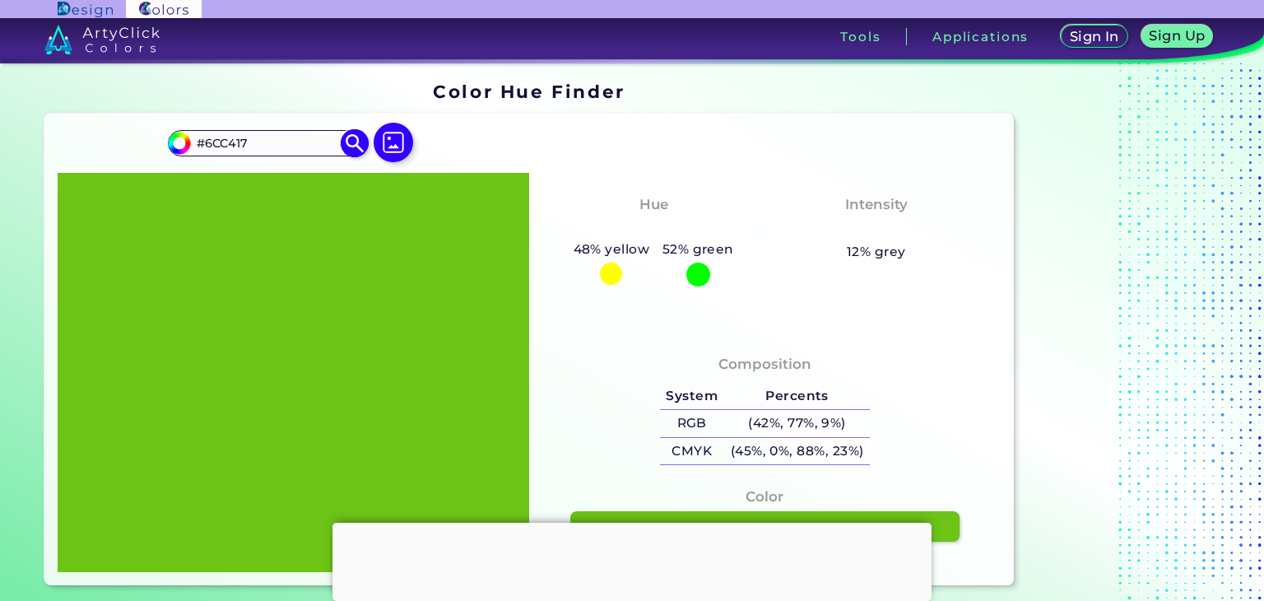  Describe the element at coordinates (1177, 35) in the screenshot. I see `h5: Sign Up` at that location.